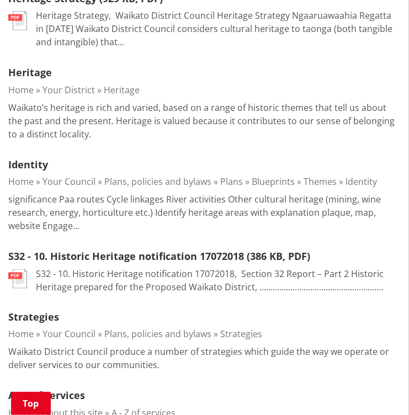 This screenshot has height=415, width=409. I want to click on a: Blueprints, so click(273, 181).